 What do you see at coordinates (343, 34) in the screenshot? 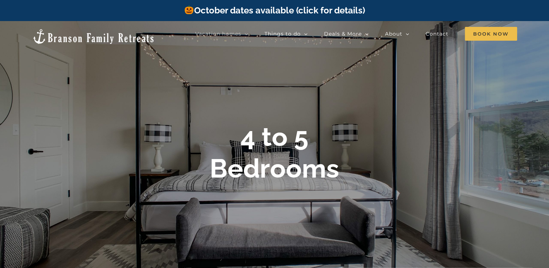
I see `span: Deals & More` at bounding box center [343, 34].